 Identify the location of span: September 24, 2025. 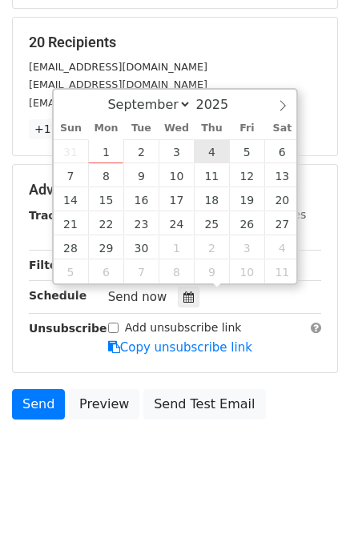
(176, 224).